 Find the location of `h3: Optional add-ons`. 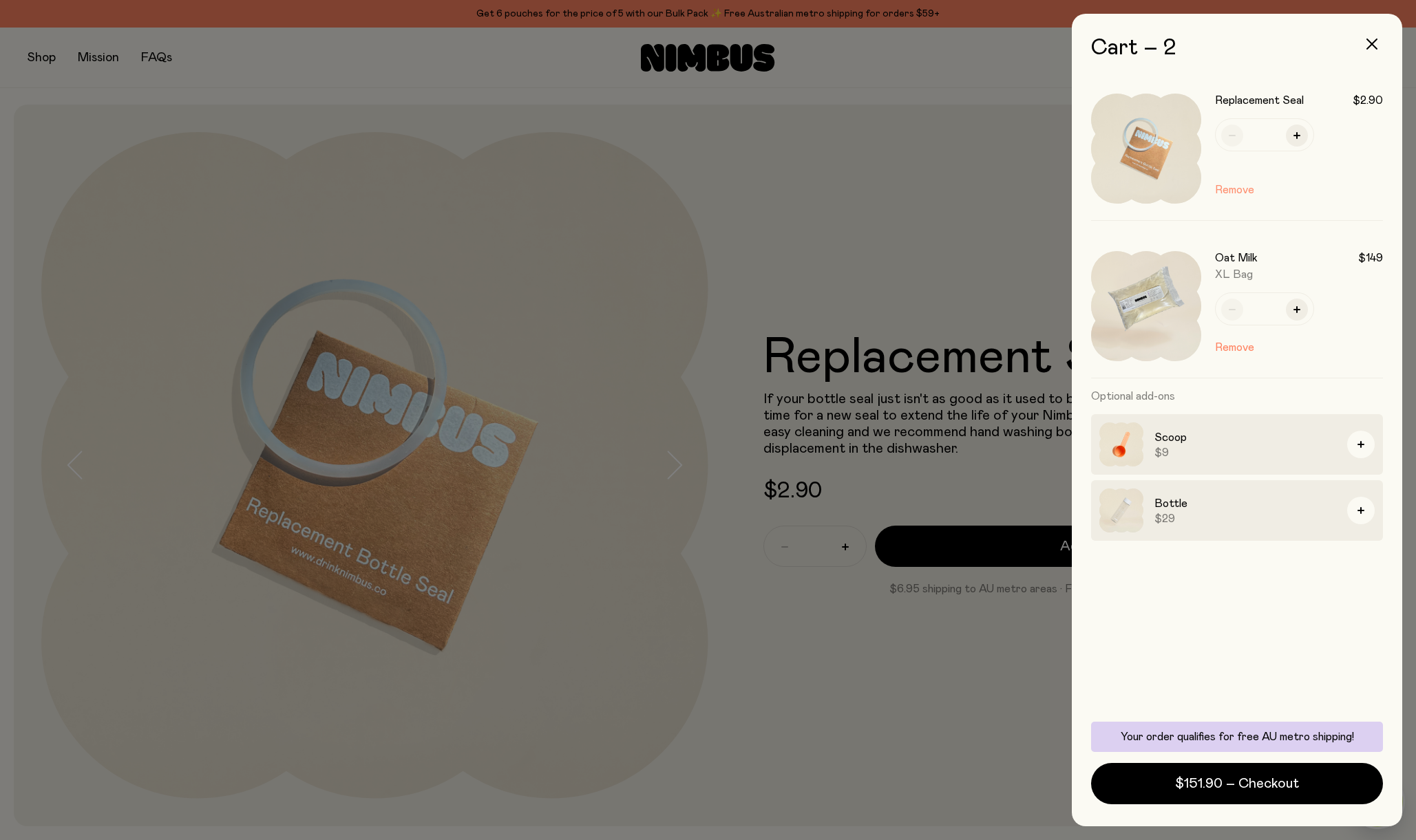

h3: Optional add-ons is located at coordinates (1236, 396).